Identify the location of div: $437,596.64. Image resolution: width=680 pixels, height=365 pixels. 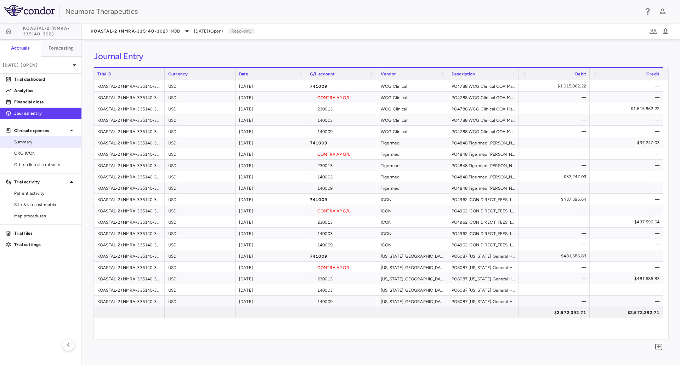
(556, 199).